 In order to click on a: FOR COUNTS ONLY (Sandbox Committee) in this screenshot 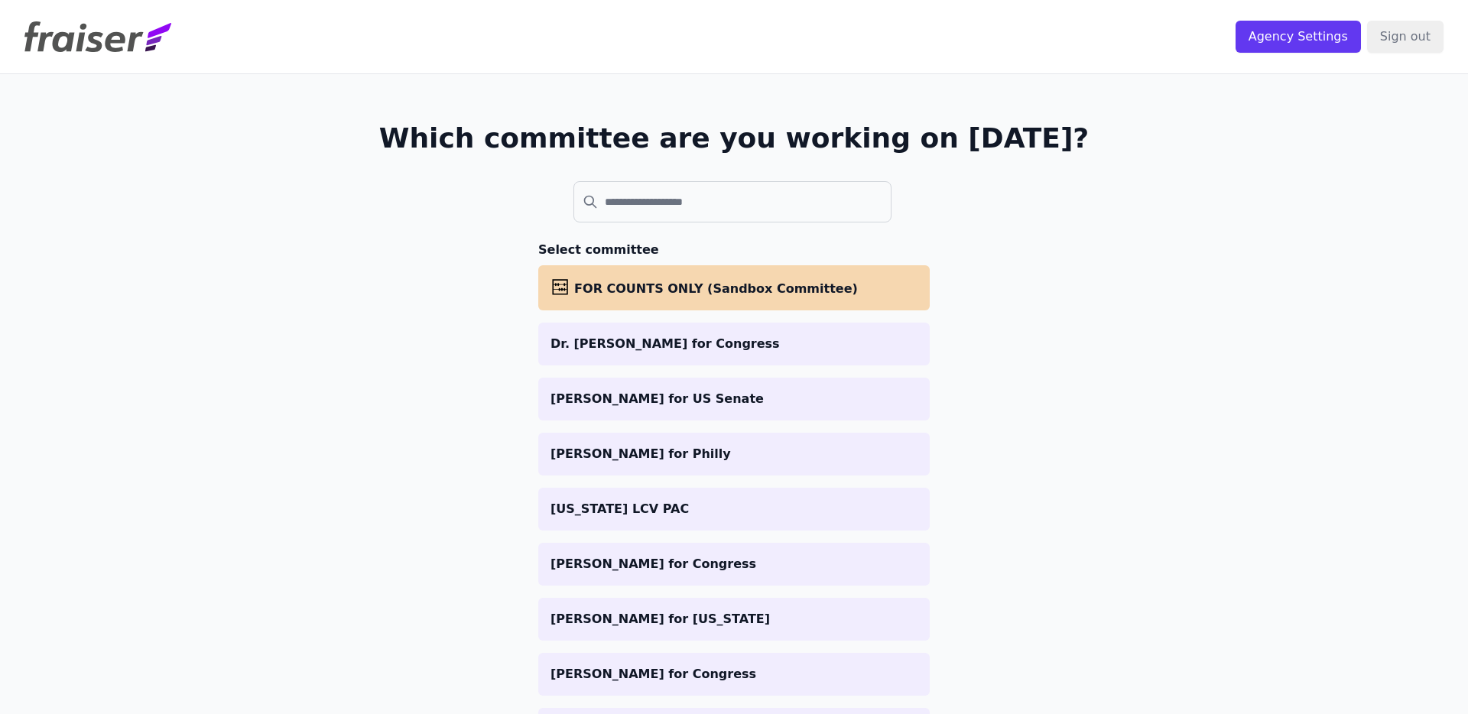, I will do `click(734, 288)`.